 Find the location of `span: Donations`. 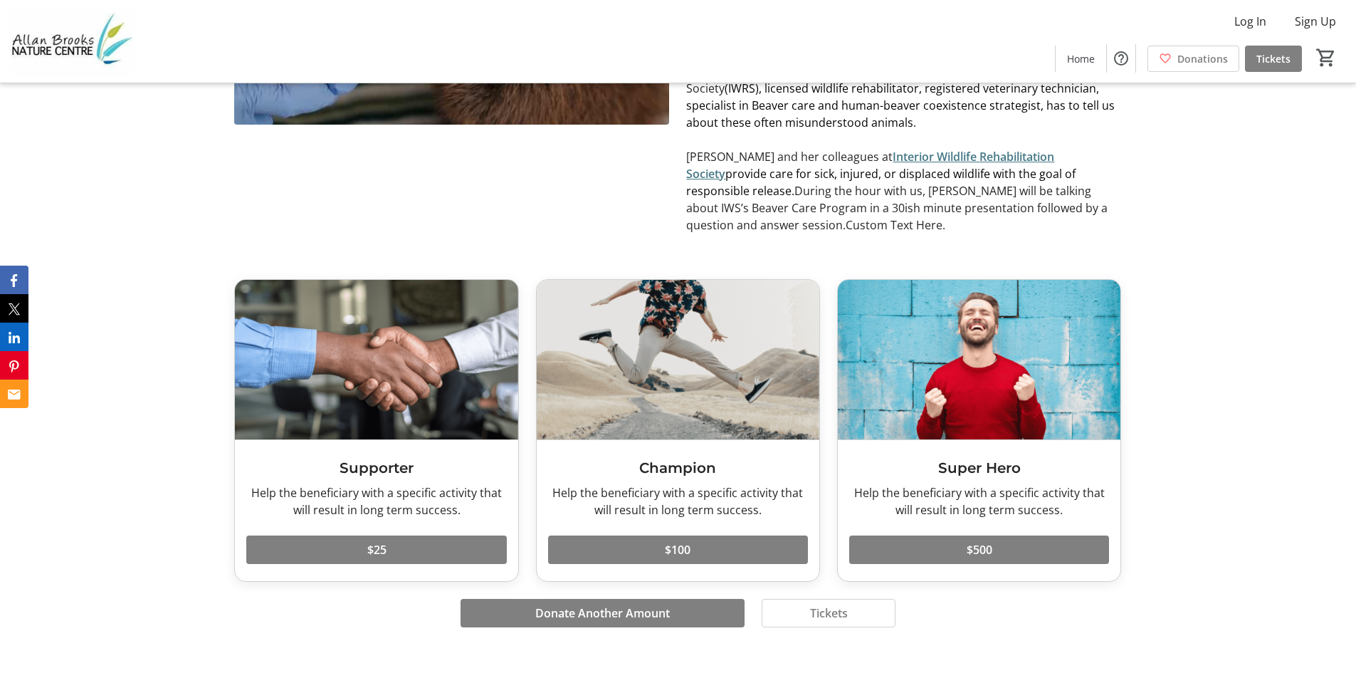

span: Donations is located at coordinates (1202, 58).